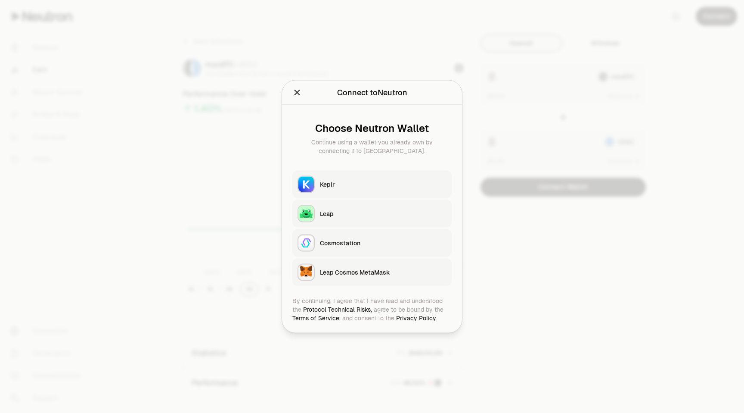 Image resolution: width=744 pixels, height=413 pixels. What do you see at coordinates (383, 272) in the screenshot?
I see `div: Leap Cosmos MetaMask` at bounding box center [383, 272].